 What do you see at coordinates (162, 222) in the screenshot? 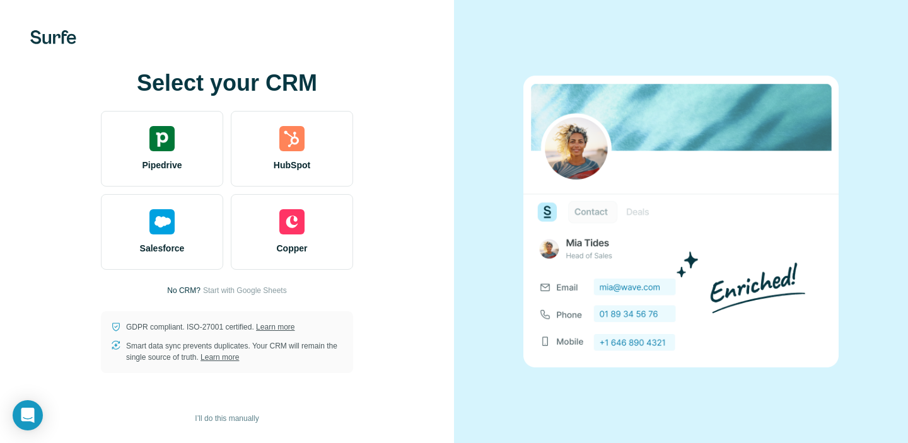
I see `img: salesforce's logo` at bounding box center [162, 222].